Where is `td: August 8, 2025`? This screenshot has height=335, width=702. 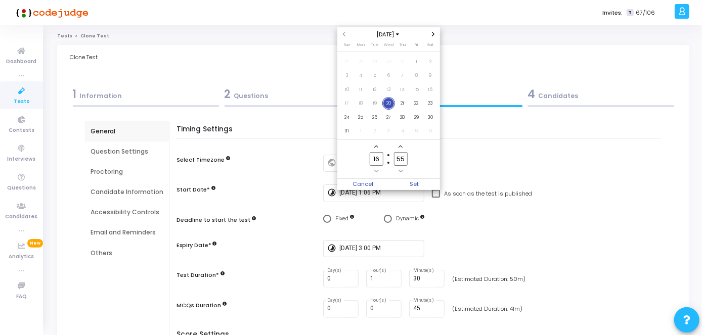 td: August 8, 2025 is located at coordinates (417, 76).